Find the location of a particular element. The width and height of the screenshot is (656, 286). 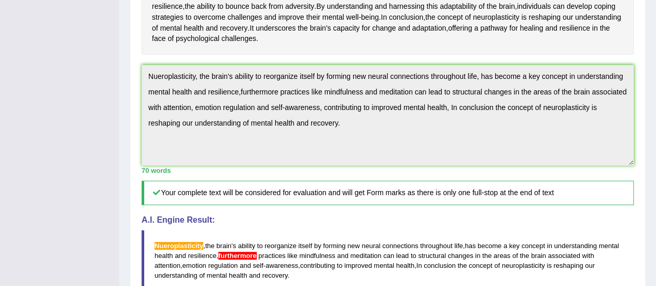

span: awareness is located at coordinates (282, 265).